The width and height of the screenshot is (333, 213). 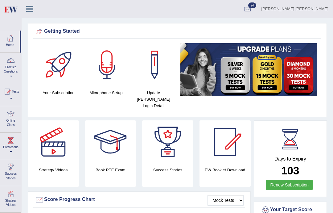 What do you see at coordinates (290, 159) in the screenshot?
I see `h4: Days to Expiry` at bounding box center [290, 159].